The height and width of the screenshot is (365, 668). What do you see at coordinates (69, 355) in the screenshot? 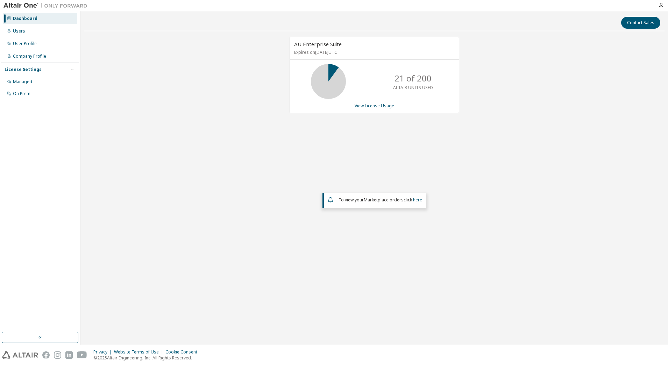
I see `img: linkedin.svg` at bounding box center [69, 355].